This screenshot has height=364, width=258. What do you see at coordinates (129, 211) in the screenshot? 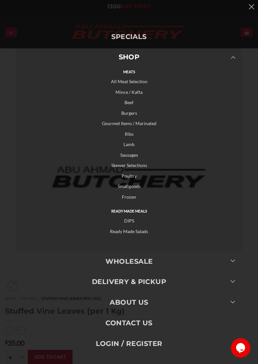
I see `a: Ready Made Meals` at bounding box center [129, 211].